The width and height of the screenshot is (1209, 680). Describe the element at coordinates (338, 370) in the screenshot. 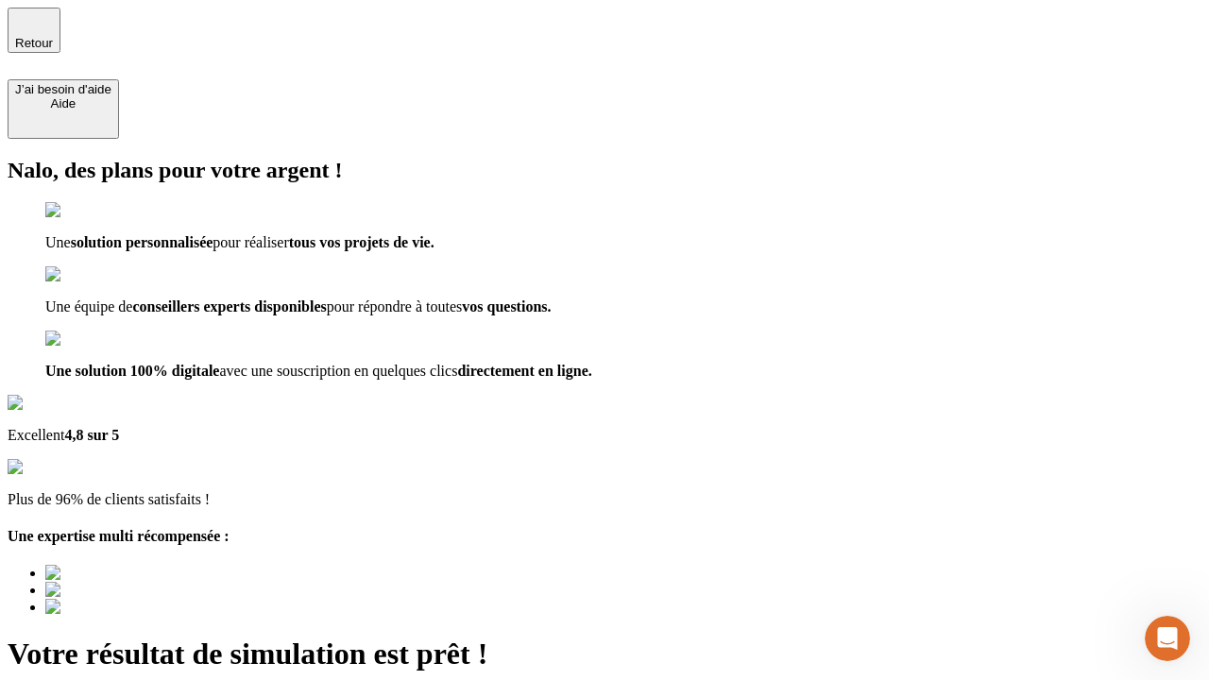

I see `span: avec une souscription en quelques clics` at that location.